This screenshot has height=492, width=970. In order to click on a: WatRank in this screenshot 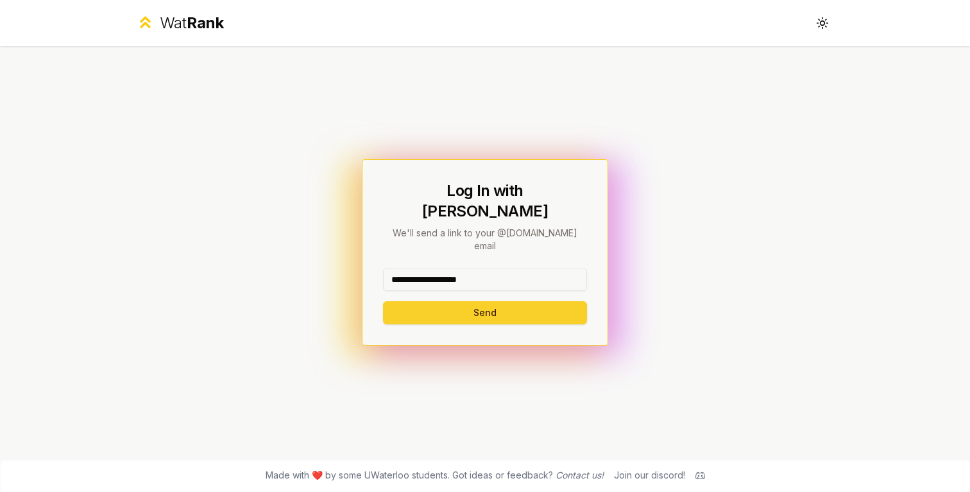, I will do `click(180, 23)`.